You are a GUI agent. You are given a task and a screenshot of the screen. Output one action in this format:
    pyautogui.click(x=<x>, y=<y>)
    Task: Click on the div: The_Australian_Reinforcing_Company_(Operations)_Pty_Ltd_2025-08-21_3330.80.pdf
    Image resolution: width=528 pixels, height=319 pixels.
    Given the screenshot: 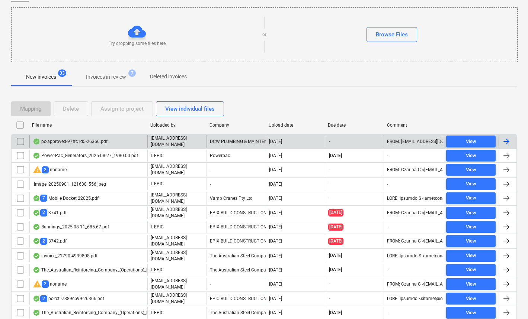 What is the action you would take?
    pyautogui.click(x=122, y=270)
    